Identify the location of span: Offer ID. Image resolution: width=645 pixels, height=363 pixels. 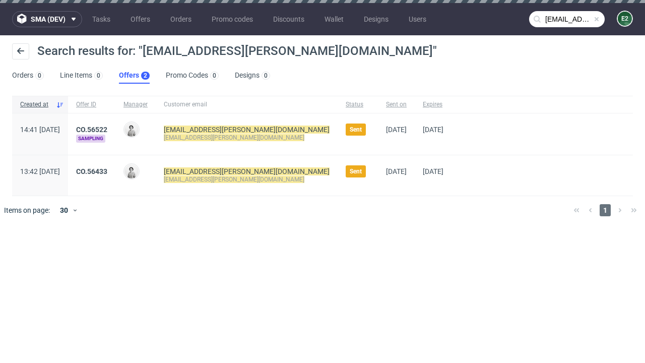
(92, 104).